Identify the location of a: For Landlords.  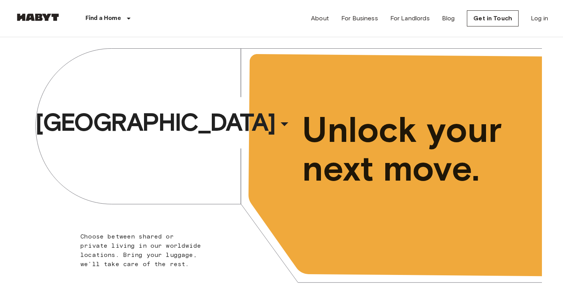
(410, 18).